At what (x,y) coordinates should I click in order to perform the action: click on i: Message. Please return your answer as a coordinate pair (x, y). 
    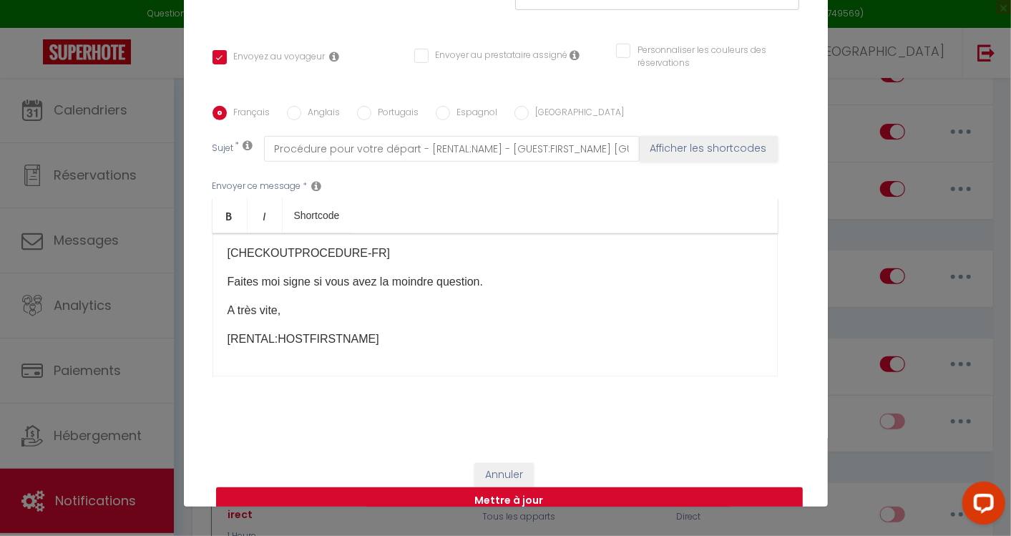
    Looking at the image, I should click on (317, 186).